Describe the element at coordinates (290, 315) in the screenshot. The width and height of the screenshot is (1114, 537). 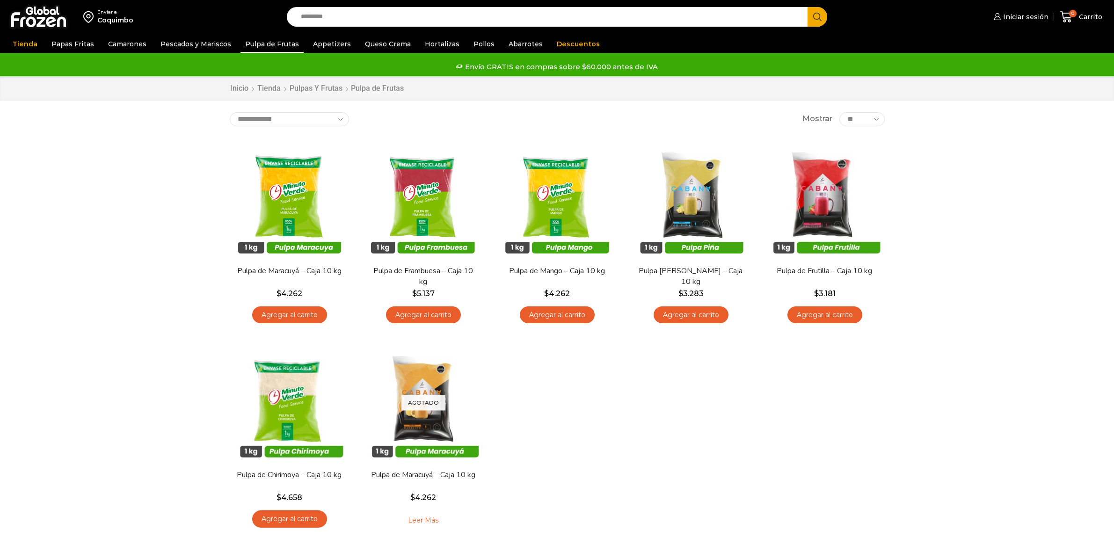
I see `a: Agregar al carrito: “Pulpa de Maracuyá - Caja 10 kg”` at that location.